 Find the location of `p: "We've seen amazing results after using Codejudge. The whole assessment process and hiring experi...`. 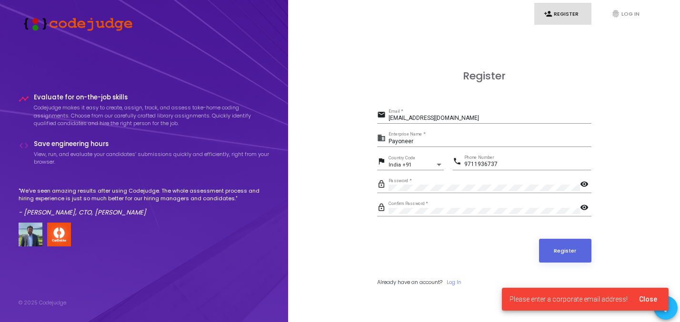

p: "We've seen amazing results after using Codejudge. The whole assessment process and hiring experi... is located at coordinates (144, 195).